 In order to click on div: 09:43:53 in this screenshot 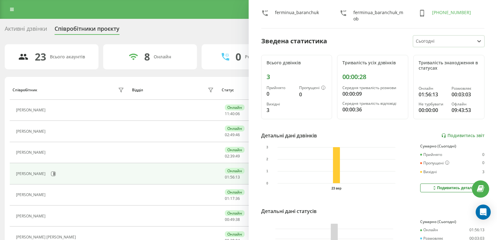, I will do `click(465, 110)`.